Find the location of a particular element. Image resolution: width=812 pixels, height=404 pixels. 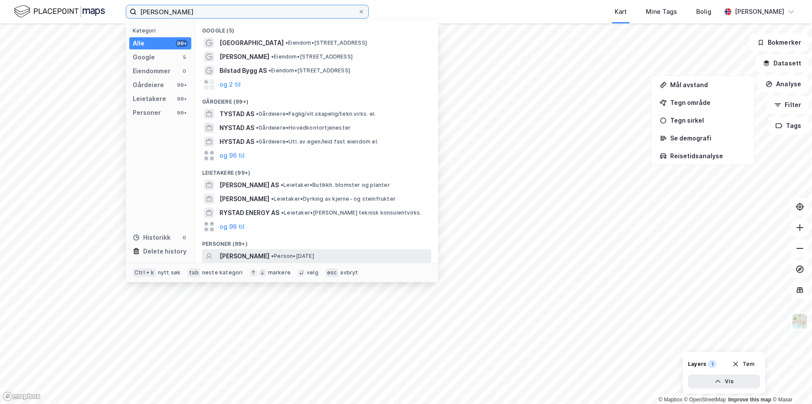

div: Ctrl + k is located at coordinates (144, 273).